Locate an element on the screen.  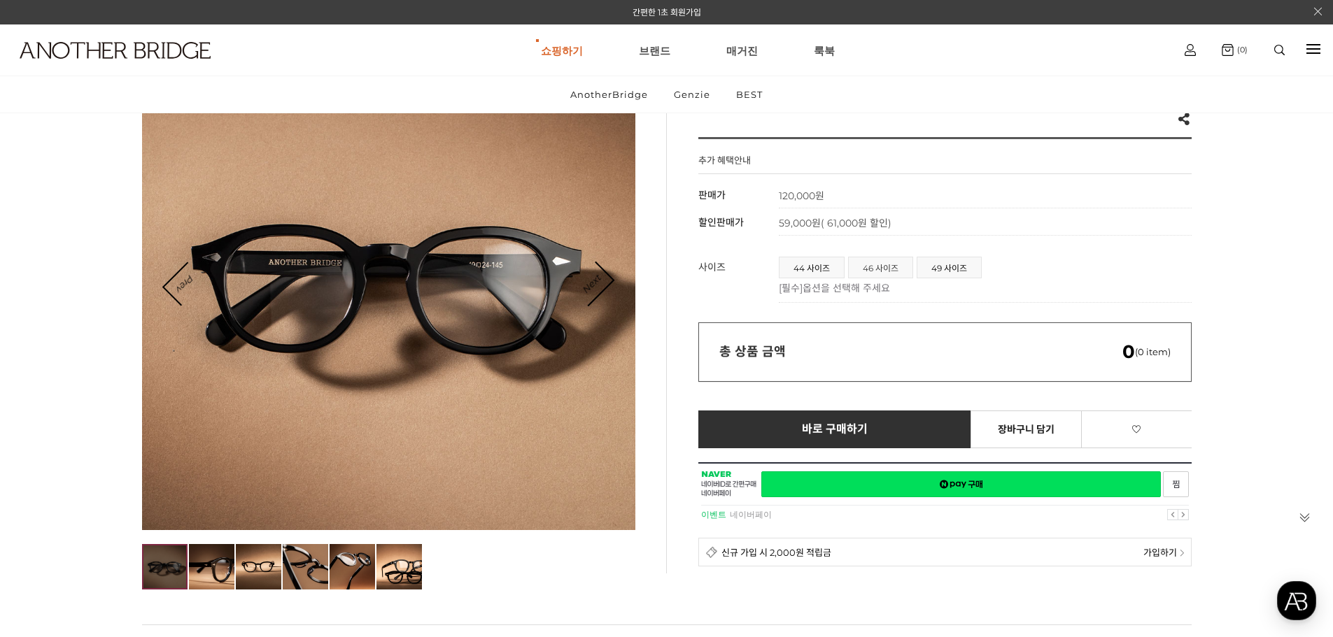
span: 가입하기 is located at coordinates (1160, 552).